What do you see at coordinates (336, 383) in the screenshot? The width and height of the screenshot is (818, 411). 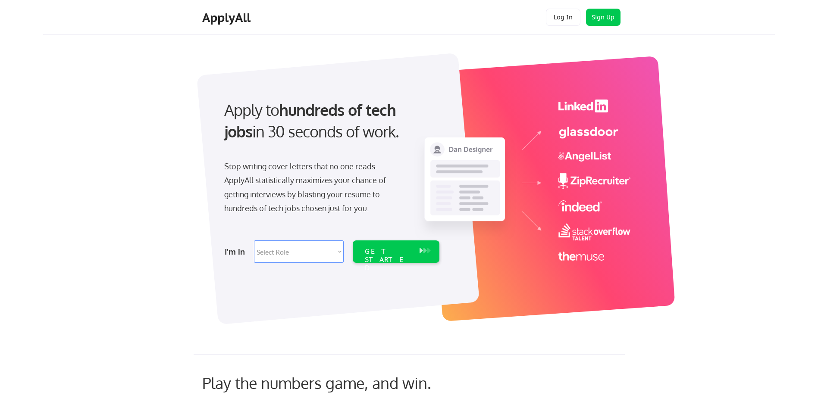 I see `div: Play the numbers game, and win.` at bounding box center [336, 383].